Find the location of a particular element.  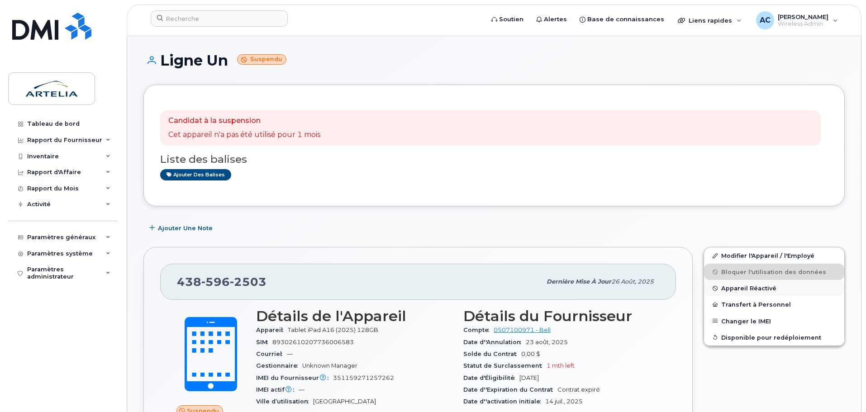

span: 351159271257262 is located at coordinates (363, 378).